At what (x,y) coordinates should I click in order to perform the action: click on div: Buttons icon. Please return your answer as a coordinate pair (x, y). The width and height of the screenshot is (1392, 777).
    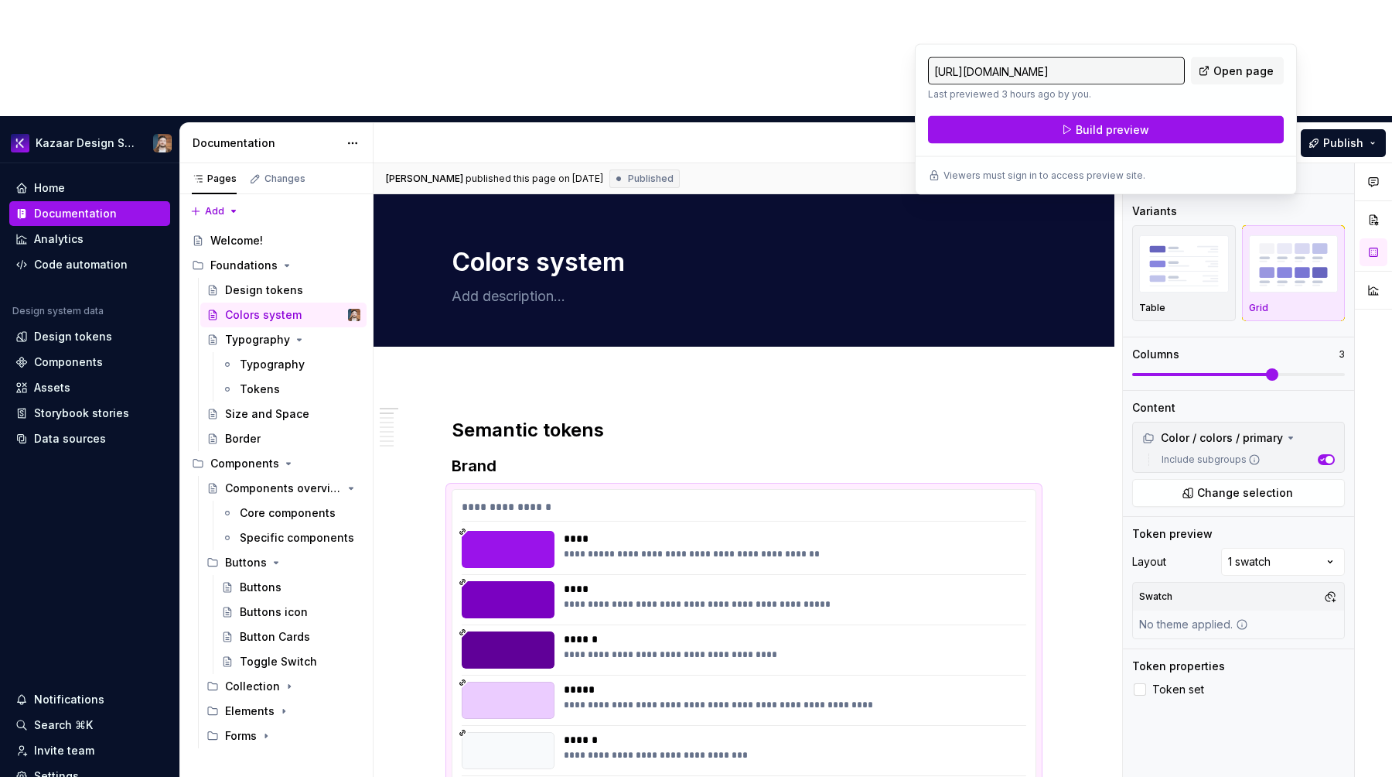
    Looking at the image, I should click on (274, 612).